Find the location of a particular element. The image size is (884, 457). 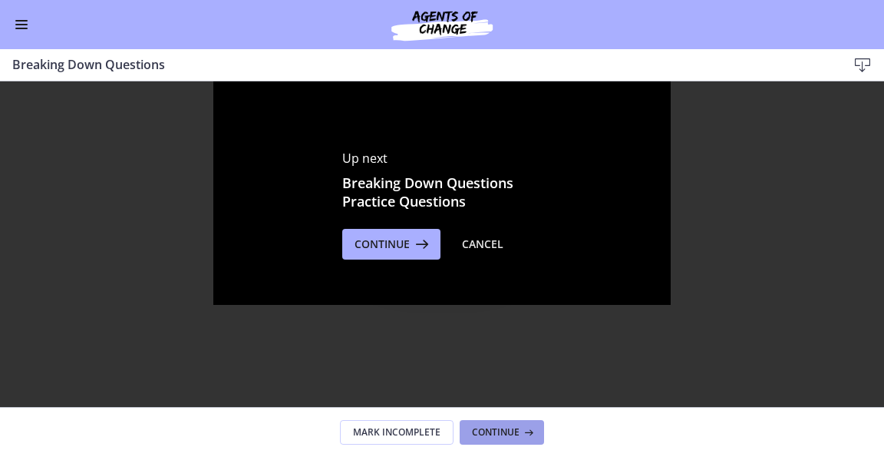

h3: Breaking Down Questions is located at coordinates (418, 64).